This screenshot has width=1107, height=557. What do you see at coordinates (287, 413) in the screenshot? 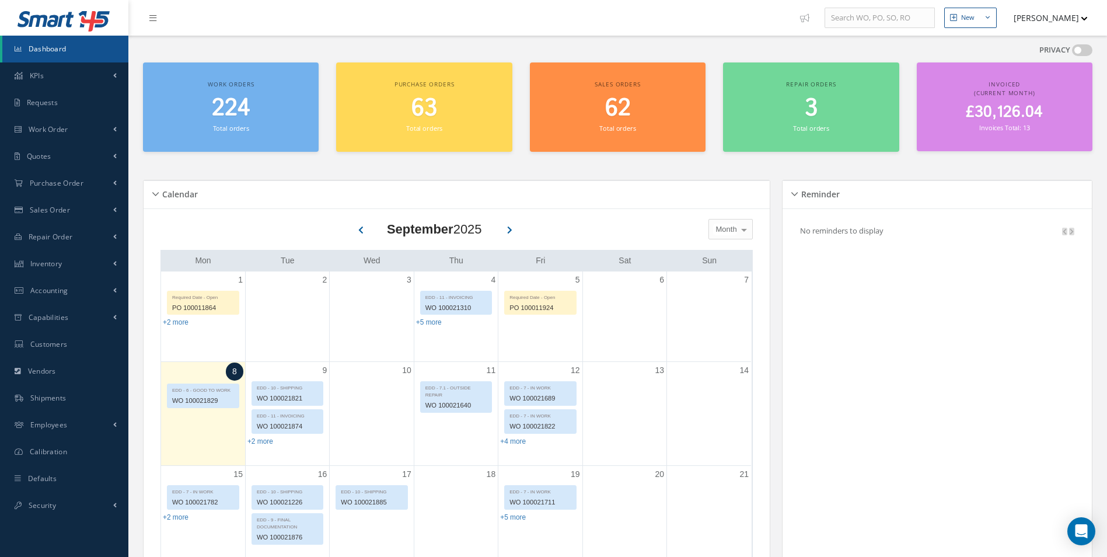
I see `td: September 9, 2025` at bounding box center [287, 413].